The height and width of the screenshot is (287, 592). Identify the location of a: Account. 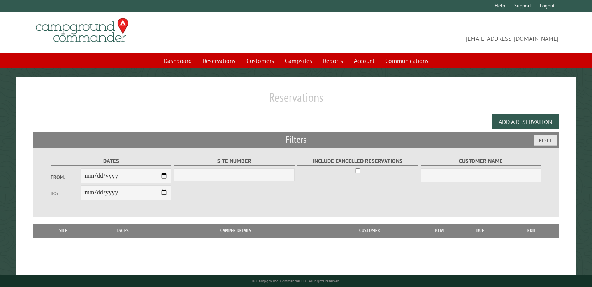
(364, 61).